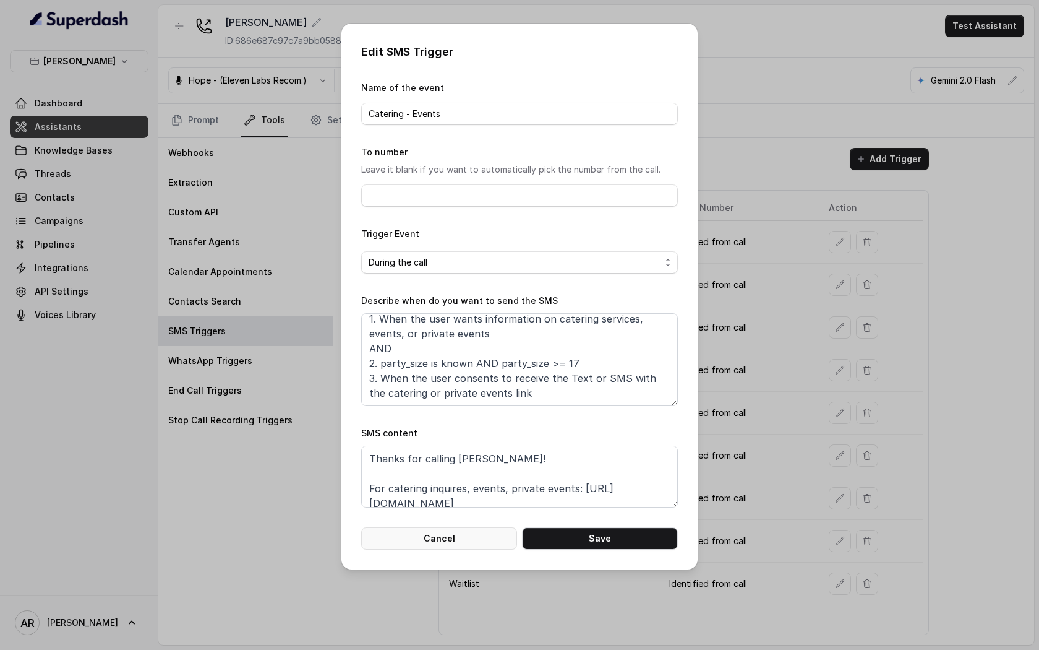  Describe the element at coordinates (460, 300) in the screenshot. I see `label: Describe when do you want to send the SMS` at that location.